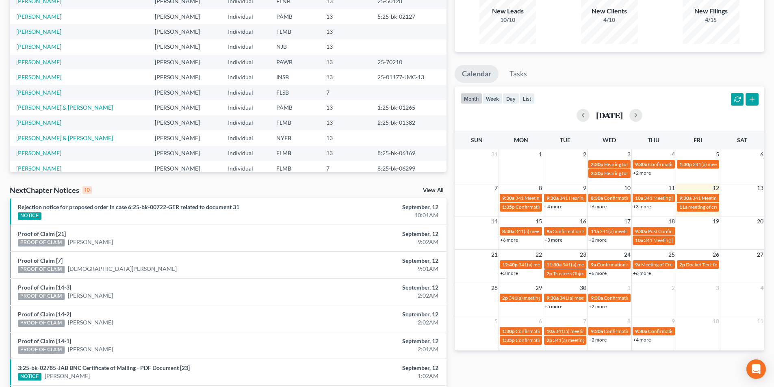 Image resolution: width=774 pixels, height=387 pixels. What do you see at coordinates (711, 11) in the screenshot?
I see `div: New Filings` at bounding box center [711, 11].